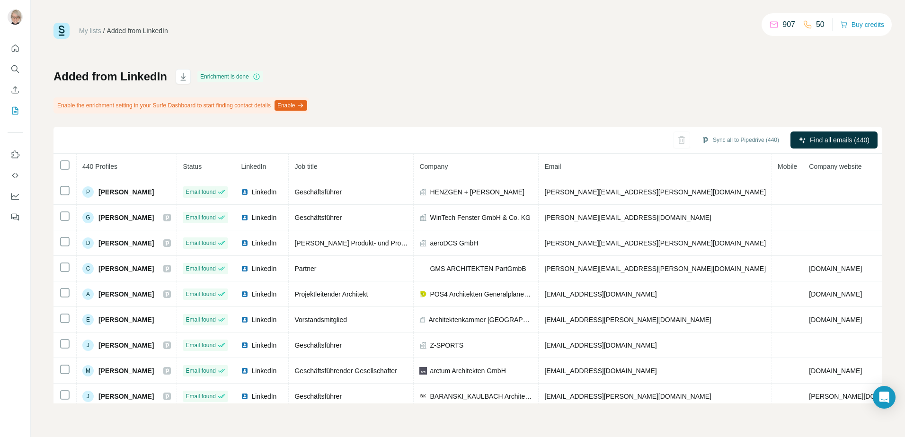  Describe the element at coordinates (88, 218) in the screenshot. I see `div: G` at that location.